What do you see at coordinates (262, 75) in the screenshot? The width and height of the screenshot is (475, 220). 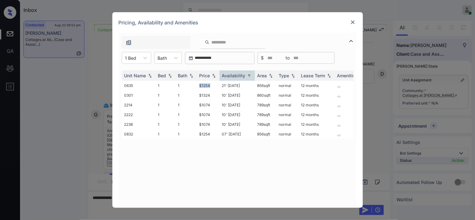 I see `div: Area` at bounding box center [262, 75].